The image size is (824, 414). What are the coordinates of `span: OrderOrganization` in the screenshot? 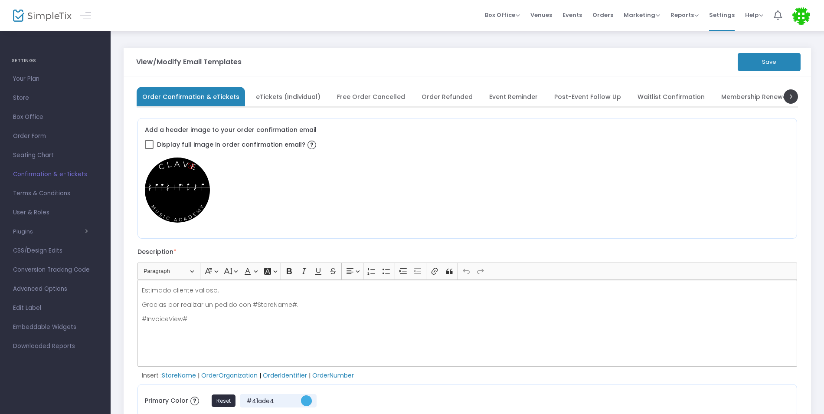 It's located at (229, 375).